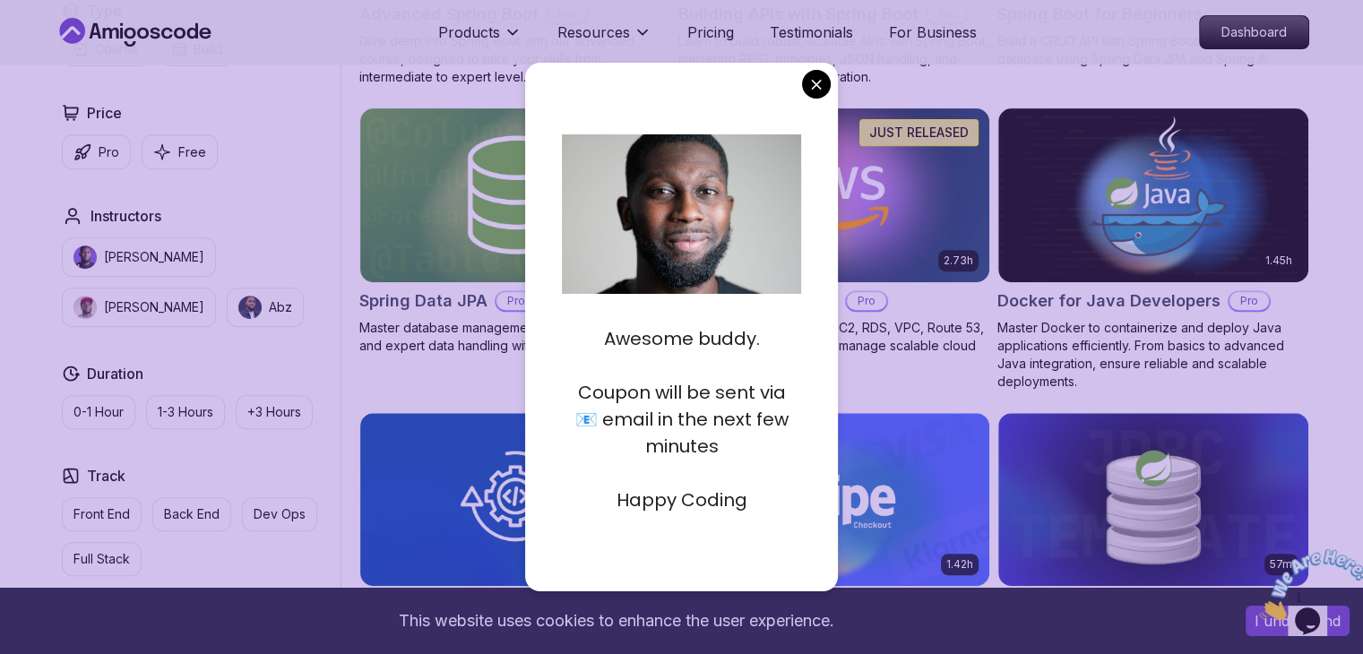 This screenshot has height=654, width=1363. Describe the element at coordinates (710, 32) in the screenshot. I see `a: Pricing` at that location.